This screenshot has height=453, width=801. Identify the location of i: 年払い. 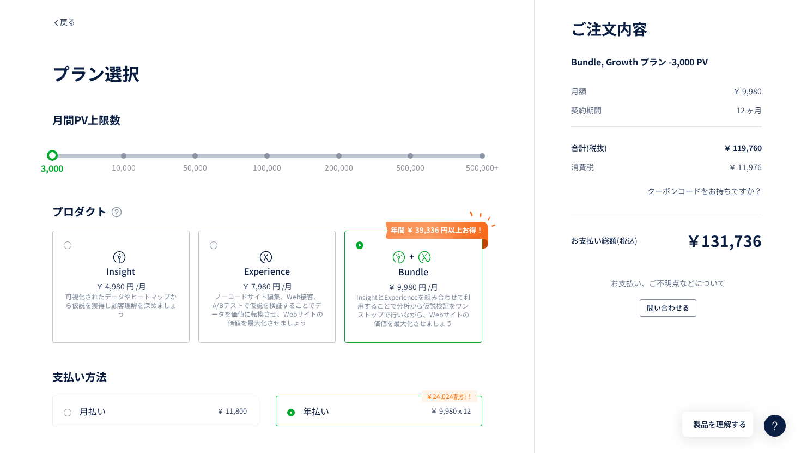
(316, 411).